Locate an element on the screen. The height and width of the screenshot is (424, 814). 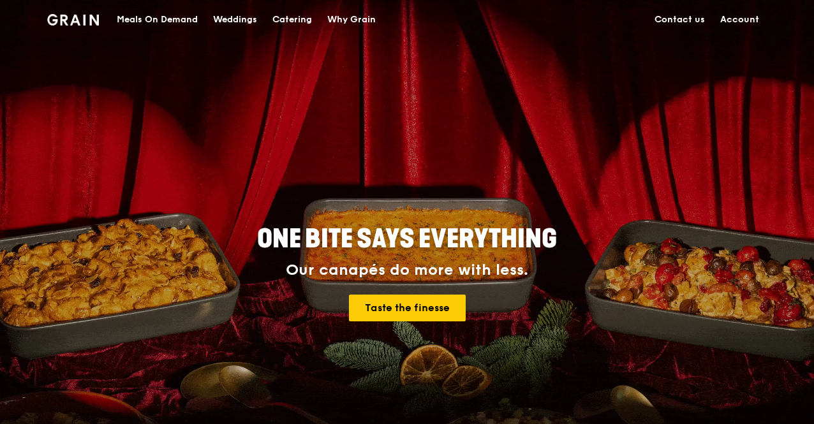
div: Our canapés do more with less. is located at coordinates (407, 270).